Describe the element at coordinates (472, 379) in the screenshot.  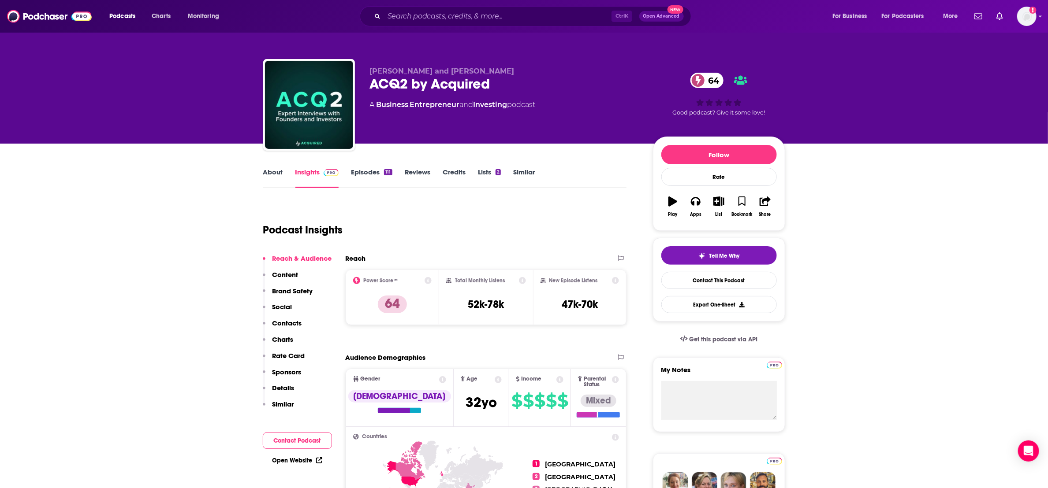
I see `span: Age` at that location.